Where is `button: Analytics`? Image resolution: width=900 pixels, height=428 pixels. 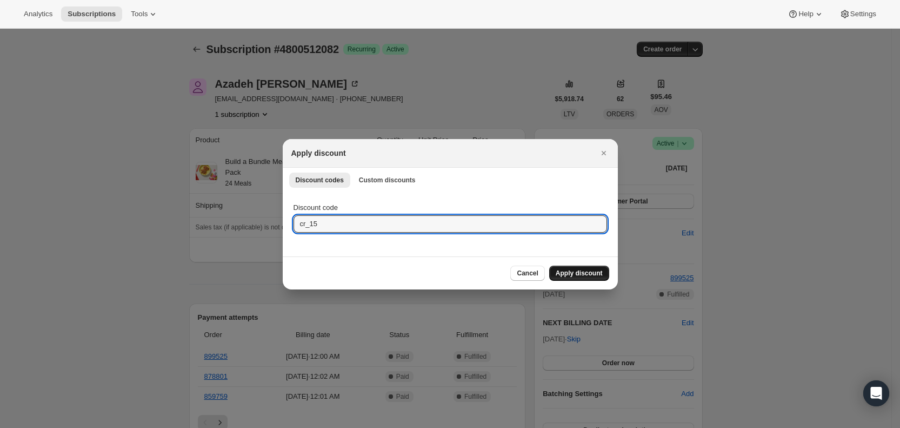 button: Analytics is located at coordinates (38, 14).